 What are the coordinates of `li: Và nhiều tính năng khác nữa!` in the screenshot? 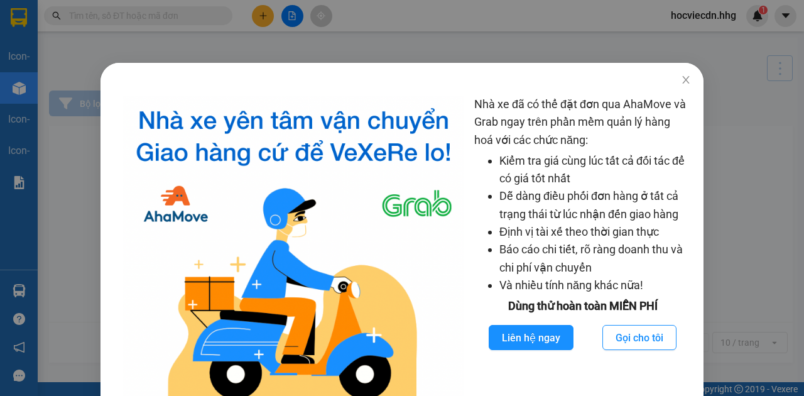 It's located at (595, 285).